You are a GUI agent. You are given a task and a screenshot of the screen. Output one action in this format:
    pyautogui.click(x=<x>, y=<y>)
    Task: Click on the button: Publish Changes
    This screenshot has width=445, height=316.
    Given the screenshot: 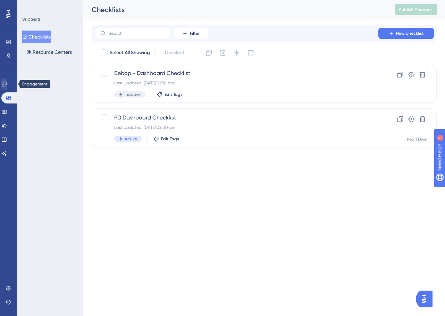 What is the action you would take?
    pyautogui.click(x=416, y=10)
    